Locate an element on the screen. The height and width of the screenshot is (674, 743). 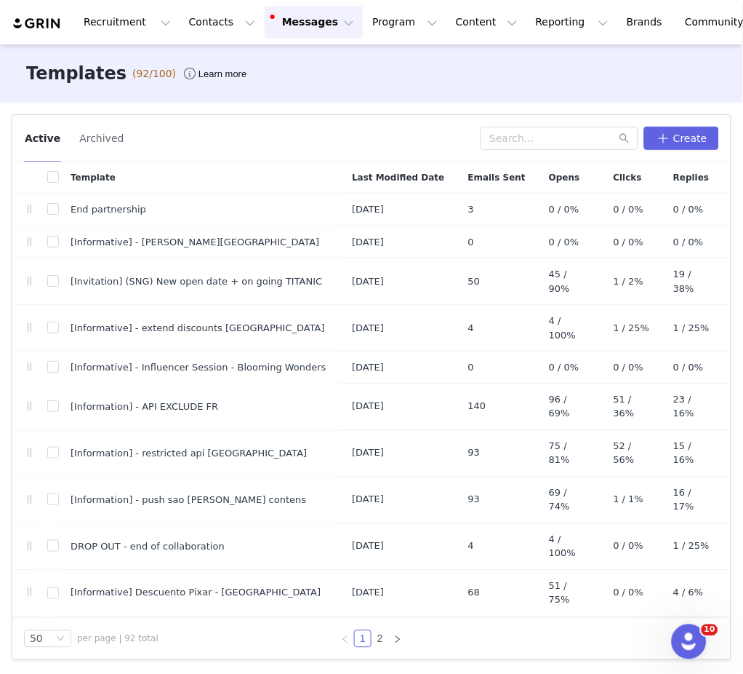
button: Content is located at coordinates (487, 22).